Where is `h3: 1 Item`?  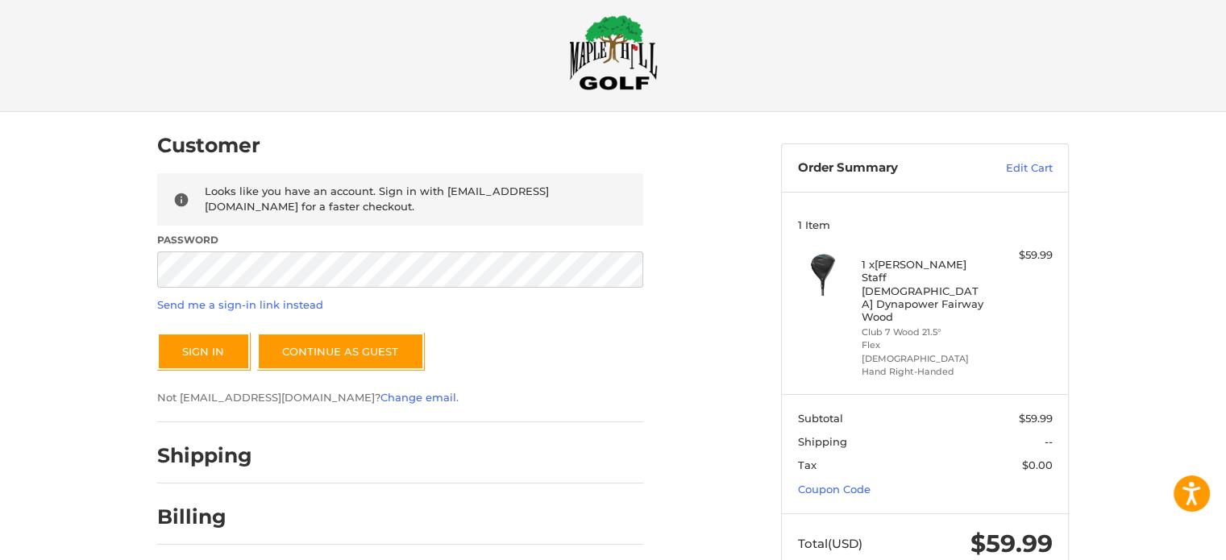
h3: 1 Item is located at coordinates (925, 225).